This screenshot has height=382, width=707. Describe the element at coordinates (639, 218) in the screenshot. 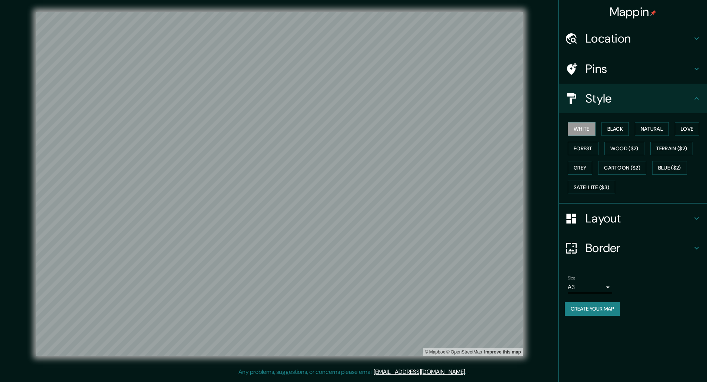

I see `h4: Layout` at that location.